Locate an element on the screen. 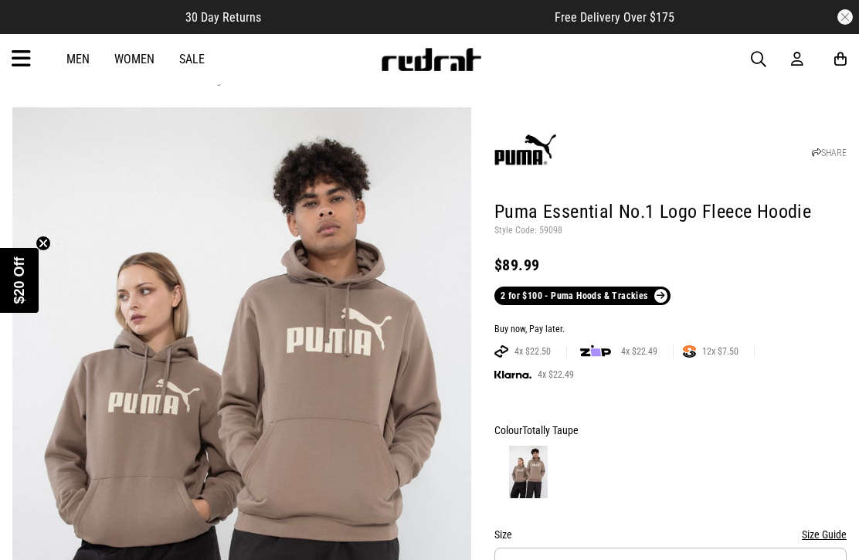 This screenshot has height=560, width=859. span: Free Delivery Over $175 is located at coordinates (614, 17).